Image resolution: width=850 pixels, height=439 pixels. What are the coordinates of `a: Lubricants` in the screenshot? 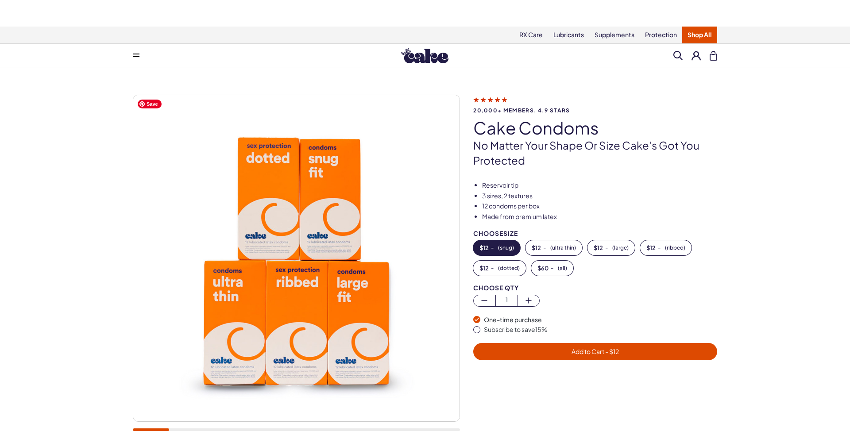 It's located at (568, 35).